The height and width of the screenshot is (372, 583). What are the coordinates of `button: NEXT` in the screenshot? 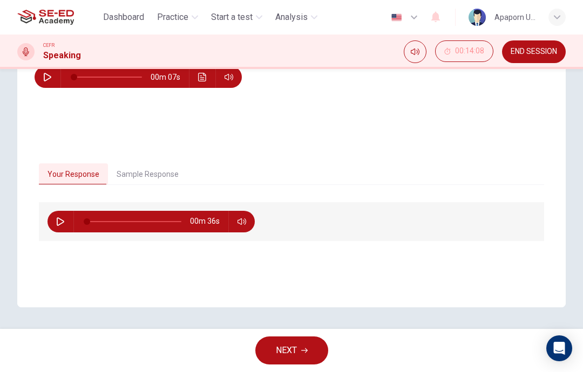 It's located at (291, 351).